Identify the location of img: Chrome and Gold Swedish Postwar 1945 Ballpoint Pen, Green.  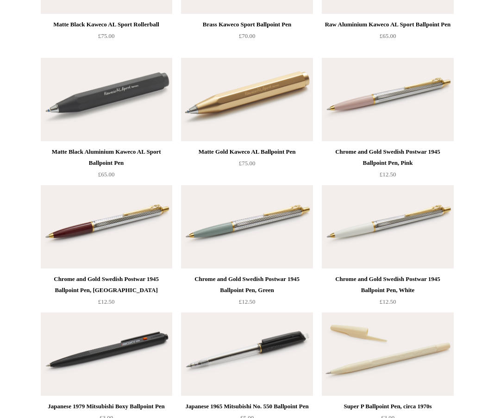
(247, 227).